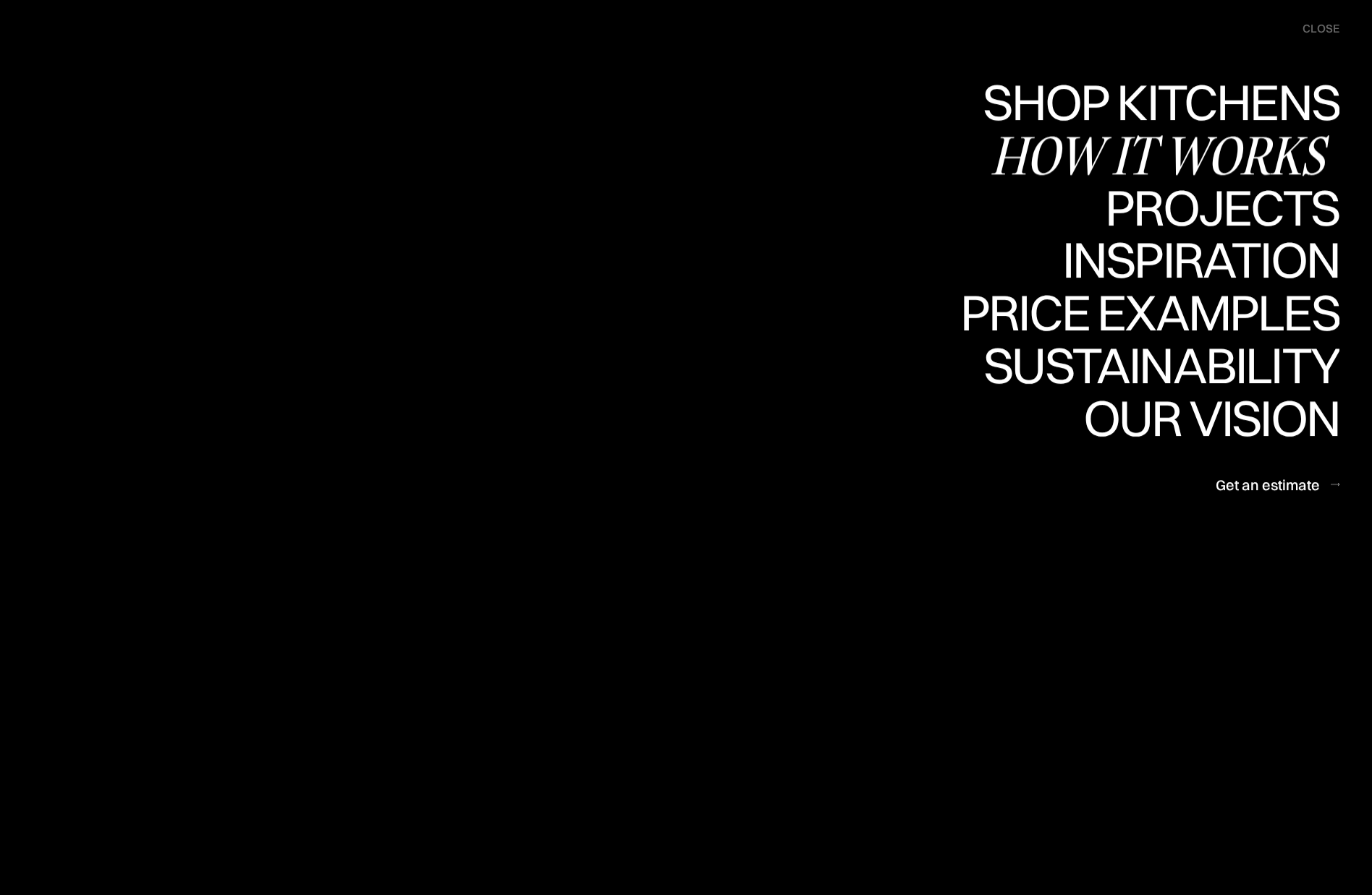 This screenshot has width=1372, height=895. Describe the element at coordinates (1313, 29) in the screenshot. I see `div: menu` at that location.